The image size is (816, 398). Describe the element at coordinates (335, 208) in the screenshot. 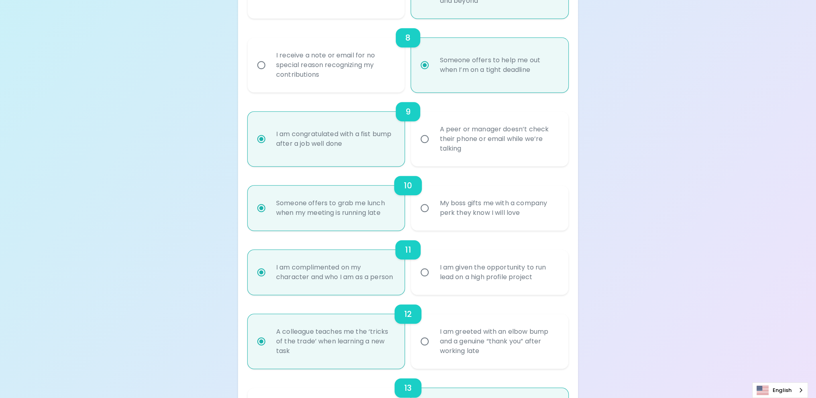

I see `div: Someone offers to grab me lunch when my meeting is running late` at that location.